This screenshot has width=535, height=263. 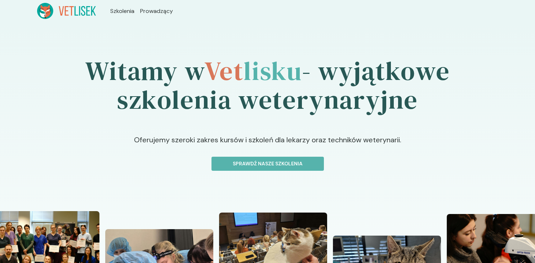 I want to click on span: lisku, so click(x=273, y=71).